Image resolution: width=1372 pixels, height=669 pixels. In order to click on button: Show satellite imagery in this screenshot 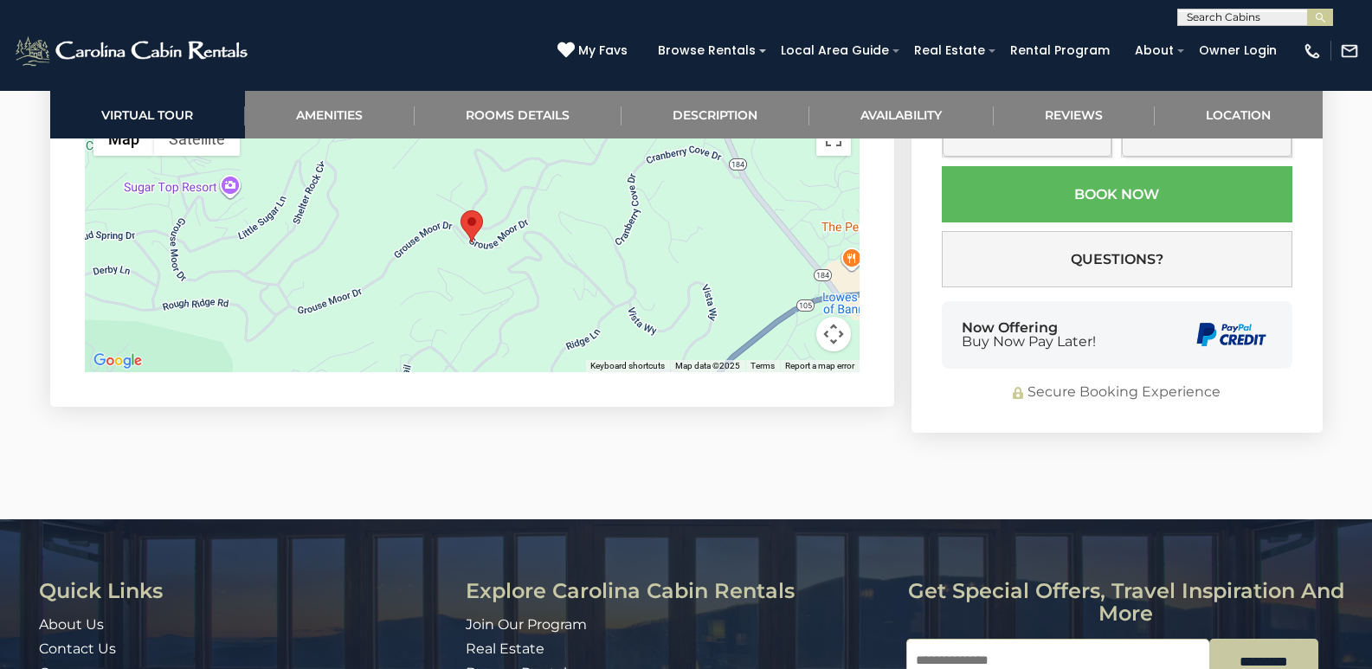, I will do `click(197, 139)`.